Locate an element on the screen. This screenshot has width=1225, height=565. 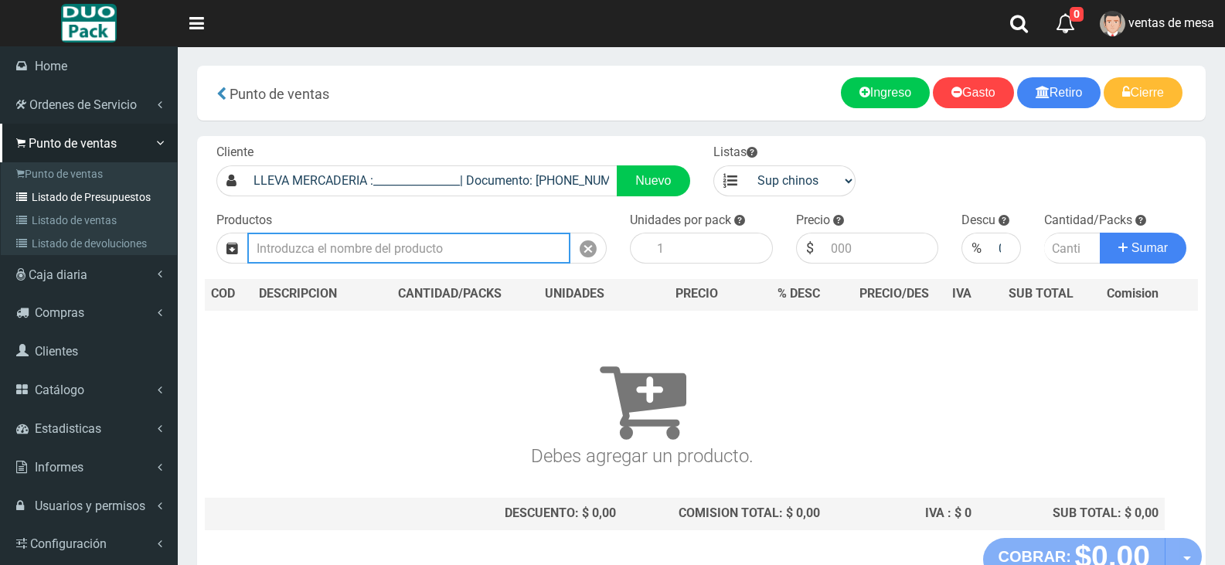
a: Ingreso is located at coordinates (885, 93).